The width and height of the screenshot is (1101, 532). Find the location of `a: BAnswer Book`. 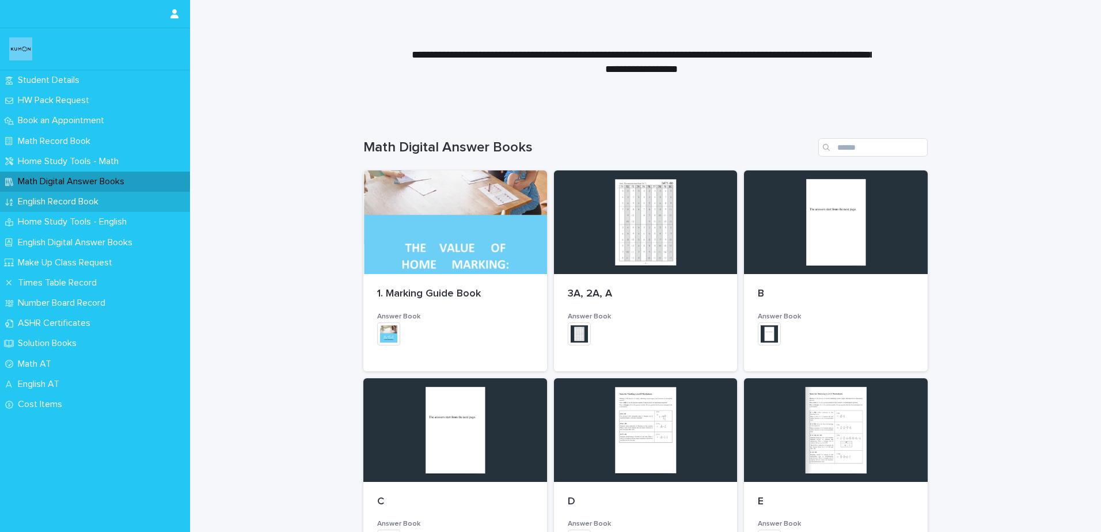

a: BAnswer Book is located at coordinates (836, 271).